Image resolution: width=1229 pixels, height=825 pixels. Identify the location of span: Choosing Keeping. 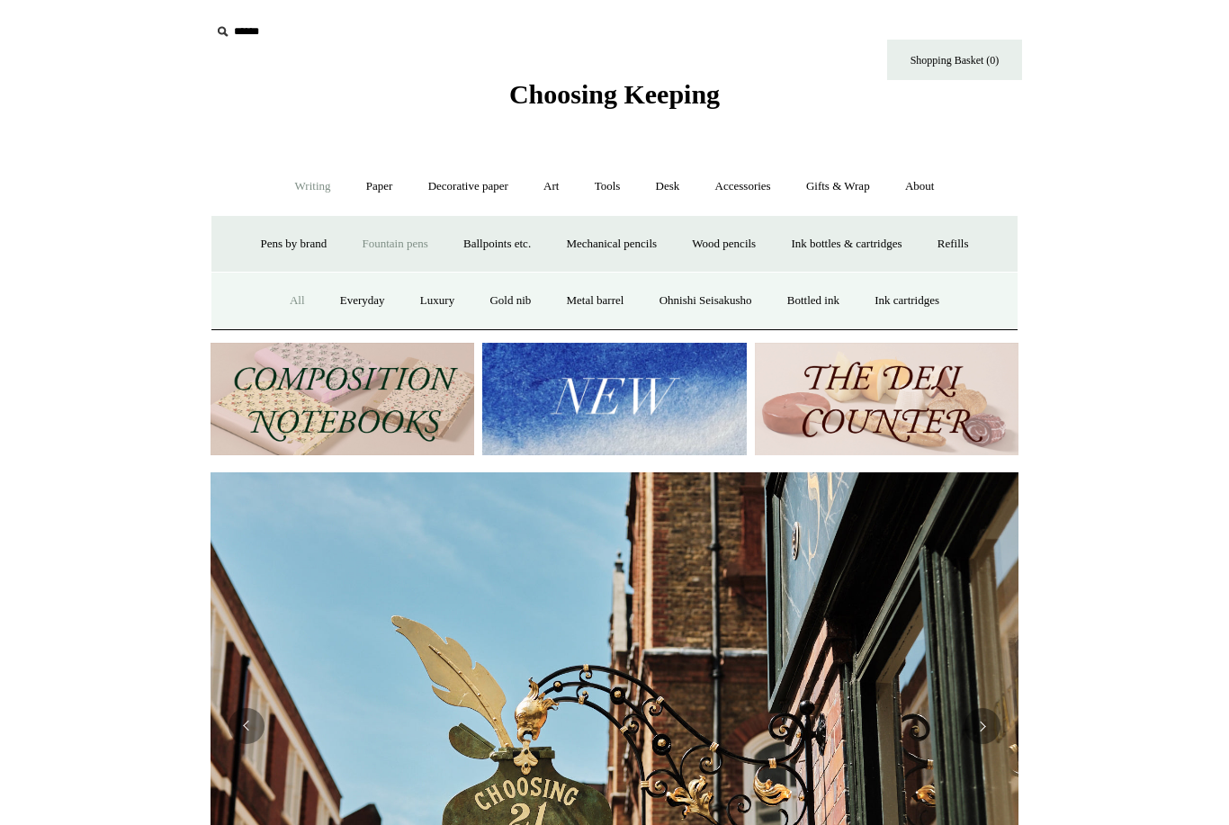
(614, 94).